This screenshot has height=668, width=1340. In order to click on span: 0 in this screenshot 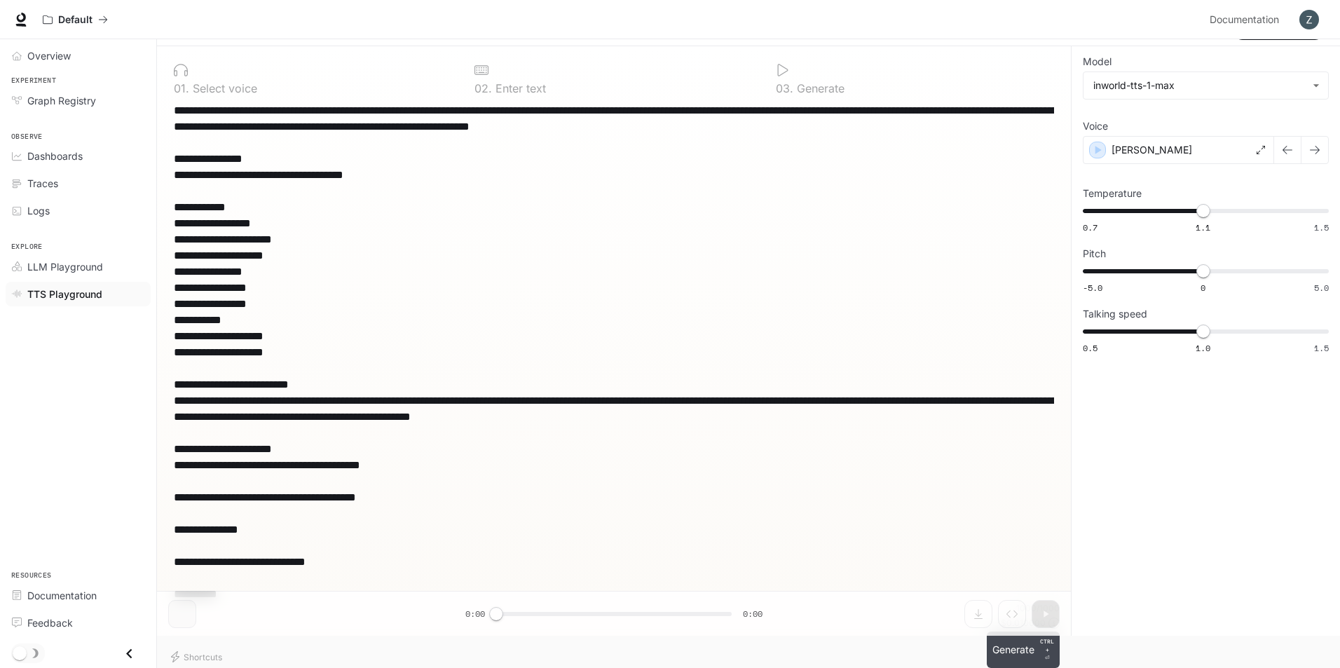, I will do `click(1202, 287)`.